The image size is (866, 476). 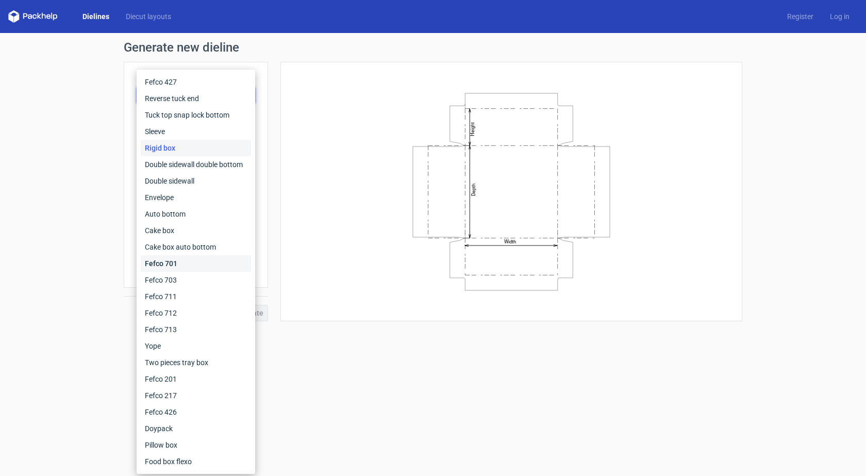 What do you see at coordinates (196, 164) in the screenshot?
I see `div: Double sidewall double bottom` at bounding box center [196, 164].